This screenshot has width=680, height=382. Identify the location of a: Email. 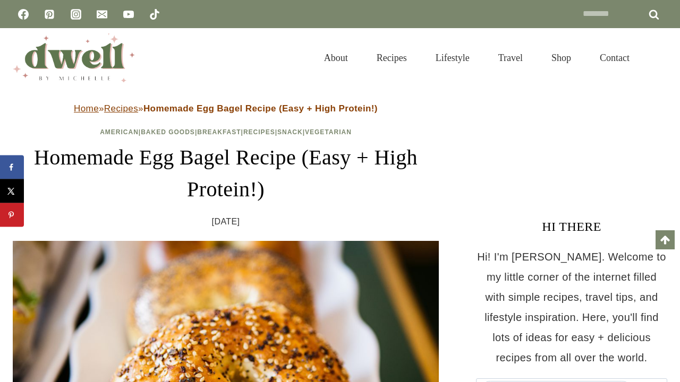
(102, 14).